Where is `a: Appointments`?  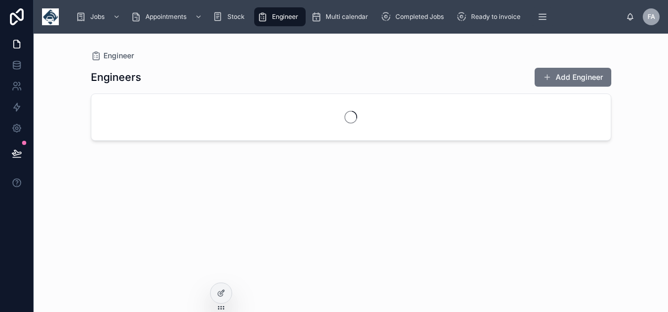 a: Appointments is located at coordinates (168, 17).